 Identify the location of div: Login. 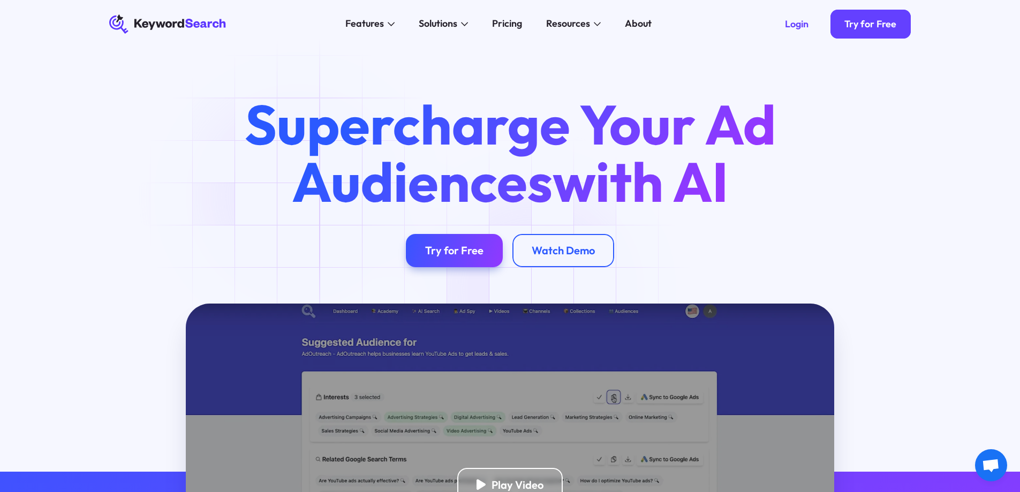
(797, 24).